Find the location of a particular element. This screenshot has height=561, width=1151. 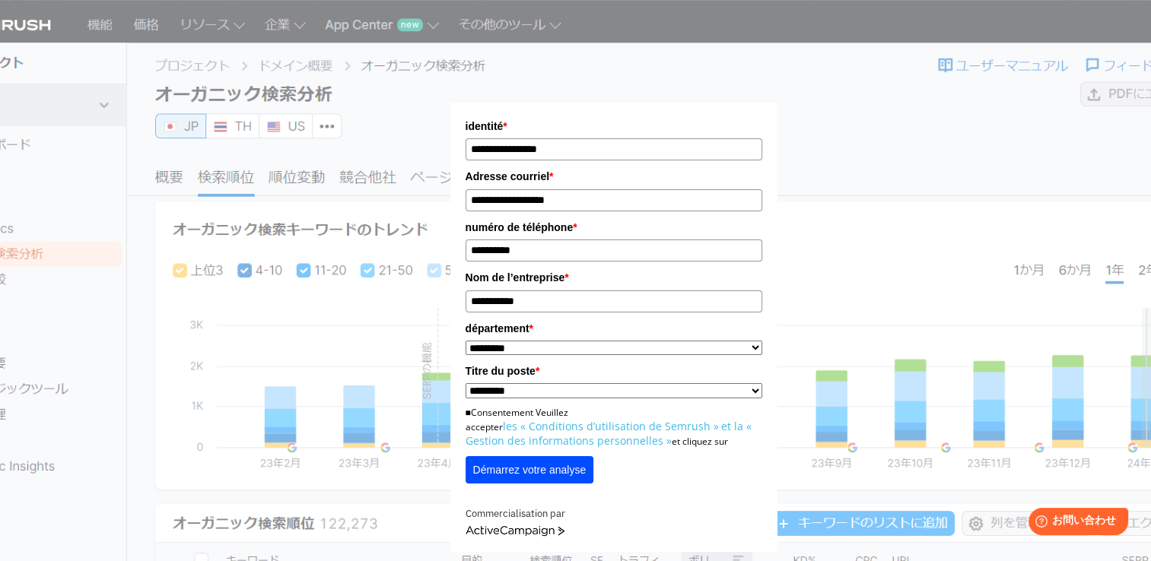

font: Adresse courriel is located at coordinates (507, 176).